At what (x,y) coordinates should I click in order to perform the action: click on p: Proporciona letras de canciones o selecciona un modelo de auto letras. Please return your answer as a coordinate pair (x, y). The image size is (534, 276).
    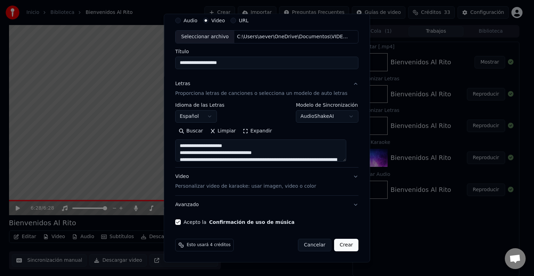
    Looking at the image, I should click on (261, 94).